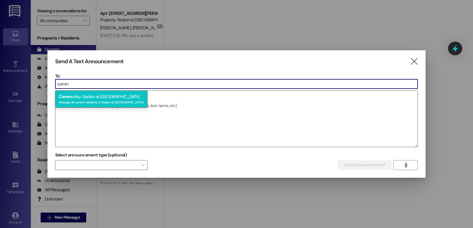 The height and width of the screenshot is (228, 473). What do you see at coordinates (365, 165) in the screenshot?
I see `button: Send Announcement` at bounding box center [365, 165].